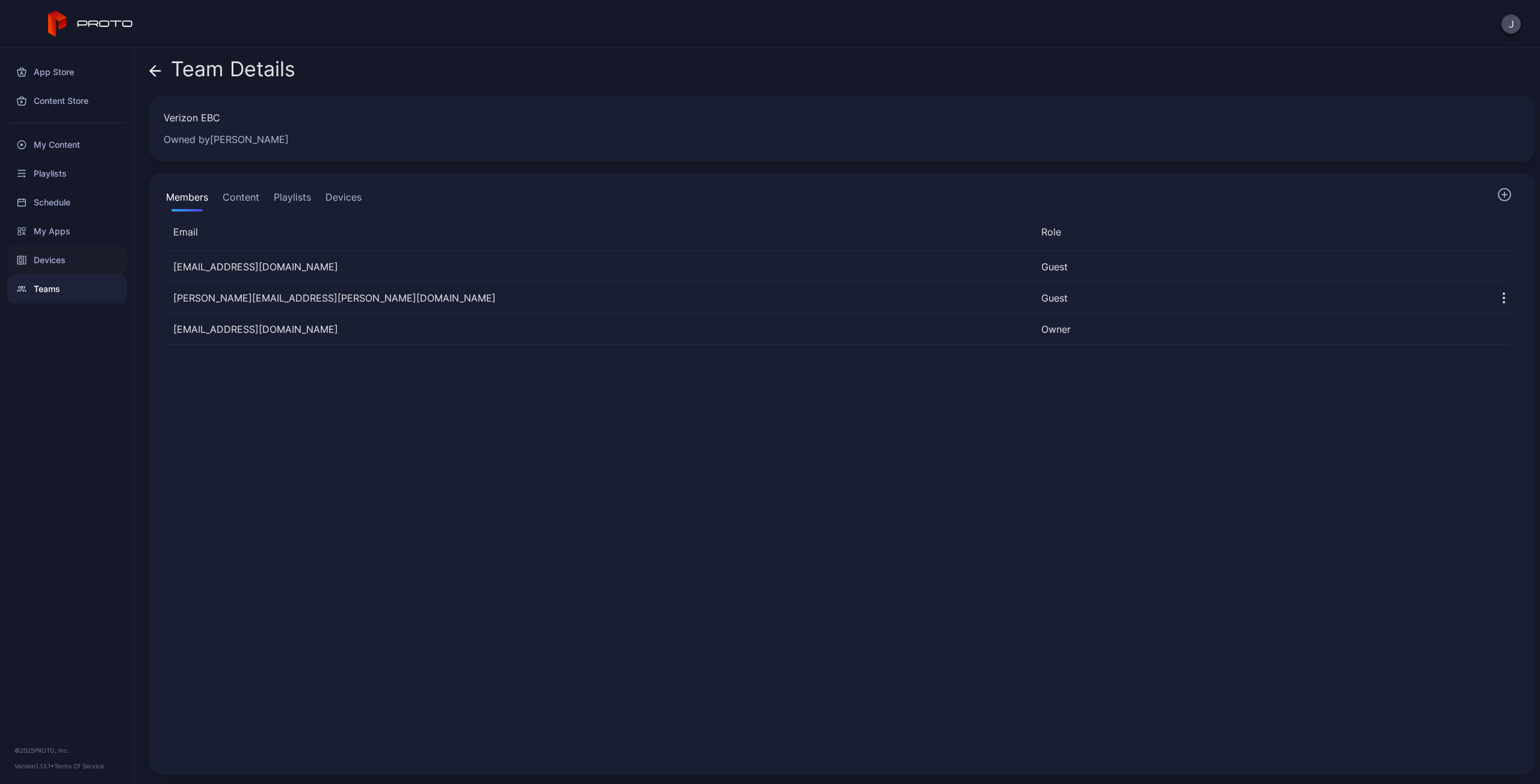 The image size is (1540, 784). I want to click on div: © 2025 PROTO, Inc., so click(67, 751).